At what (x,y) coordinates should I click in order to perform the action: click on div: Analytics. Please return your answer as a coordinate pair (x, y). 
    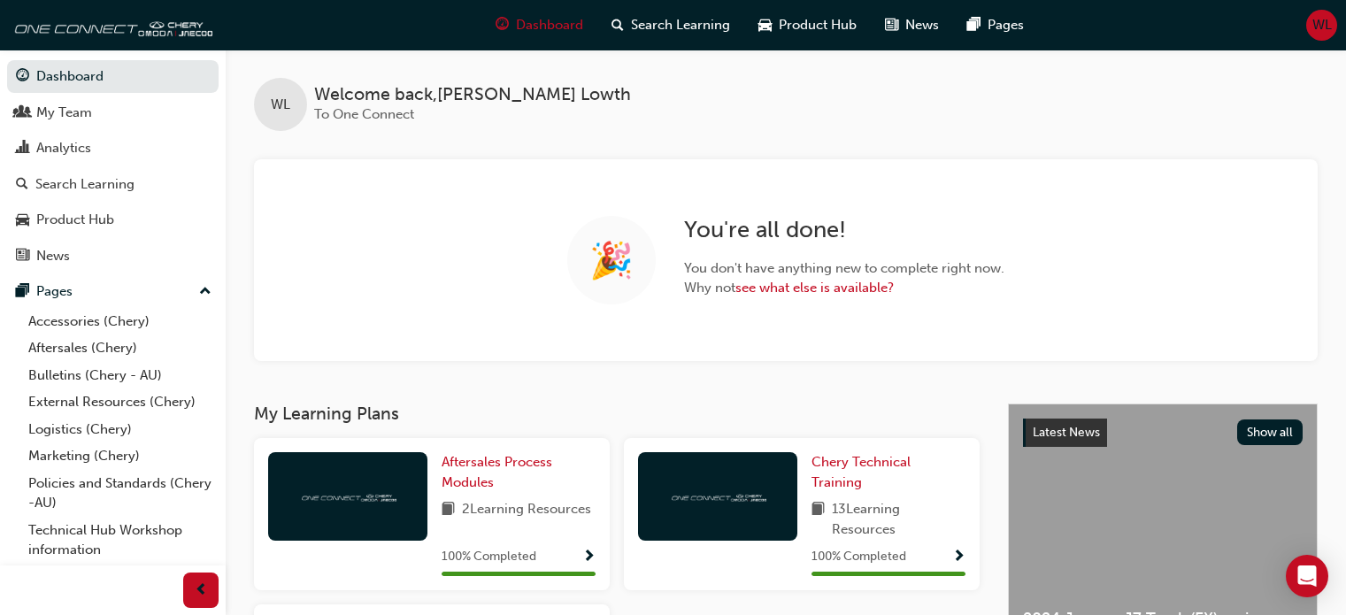
    Looking at the image, I should click on (64, 148).